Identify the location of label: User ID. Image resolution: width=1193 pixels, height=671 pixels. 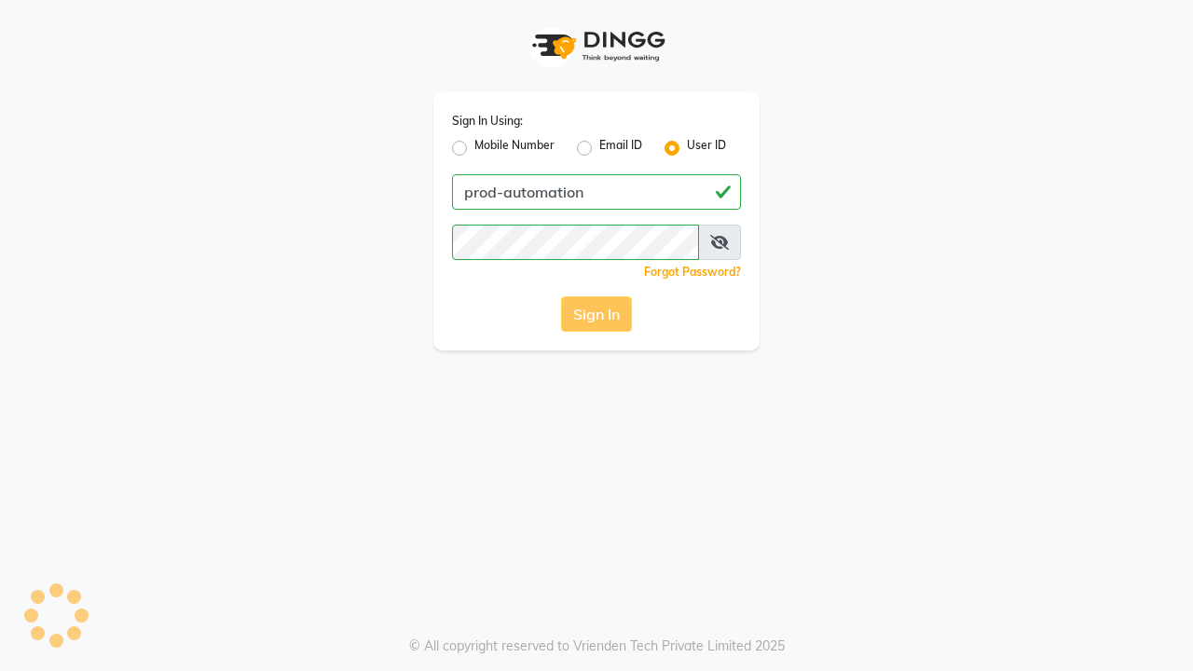
(707, 148).